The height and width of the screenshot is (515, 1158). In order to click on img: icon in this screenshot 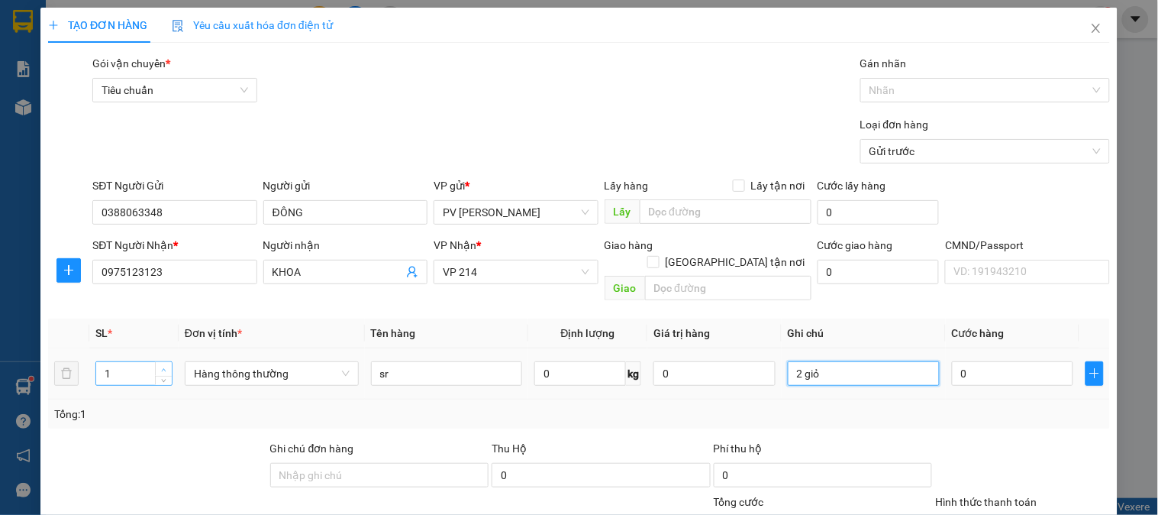, I will do `click(178, 26)`.